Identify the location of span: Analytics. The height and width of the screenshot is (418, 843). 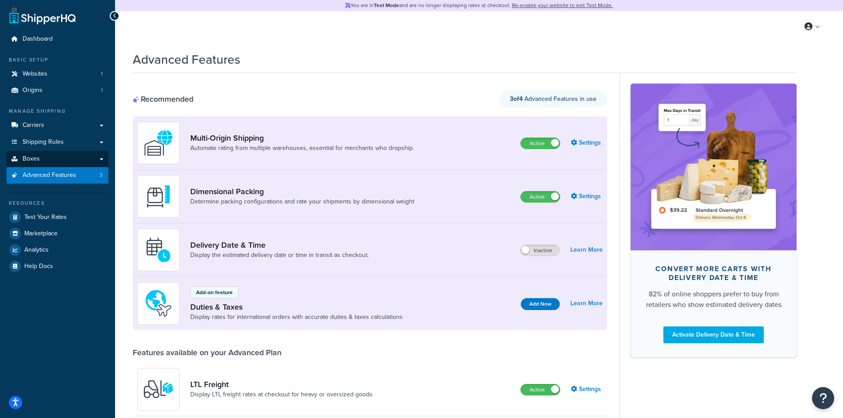
(36, 250).